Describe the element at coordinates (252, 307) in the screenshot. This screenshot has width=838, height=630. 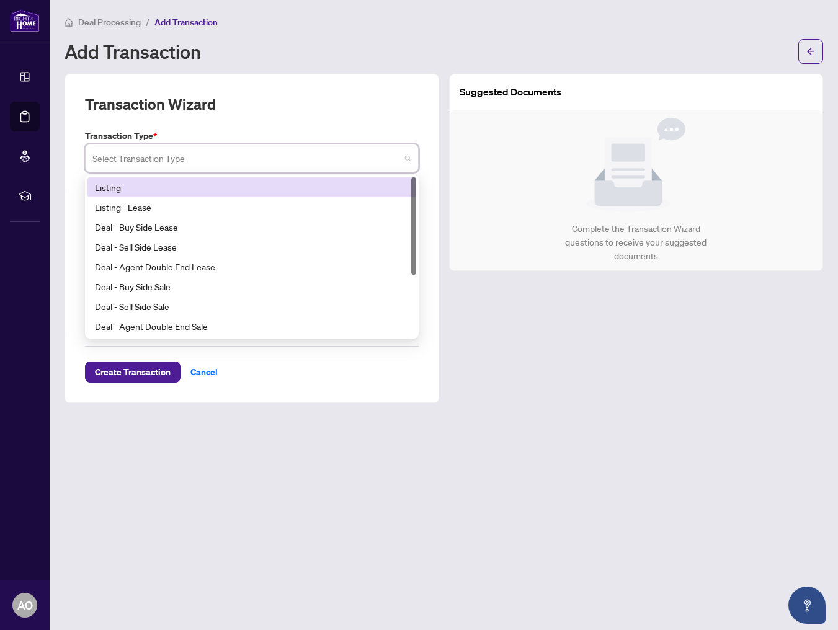
I see `div: Deal - Sell Side Sale` at that location.